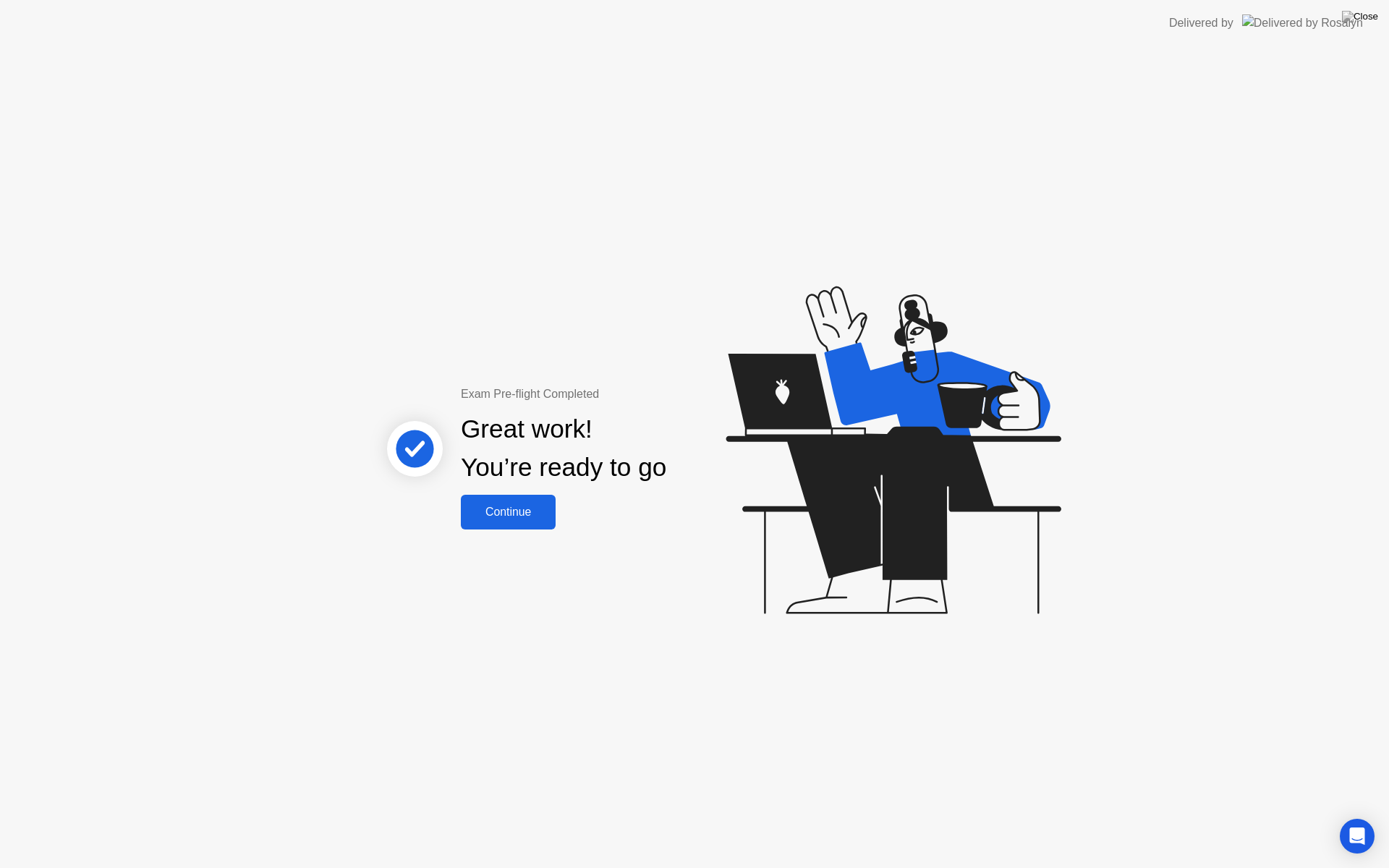  Describe the element at coordinates (508, 512) in the screenshot. I see `button: Continue` at that location.